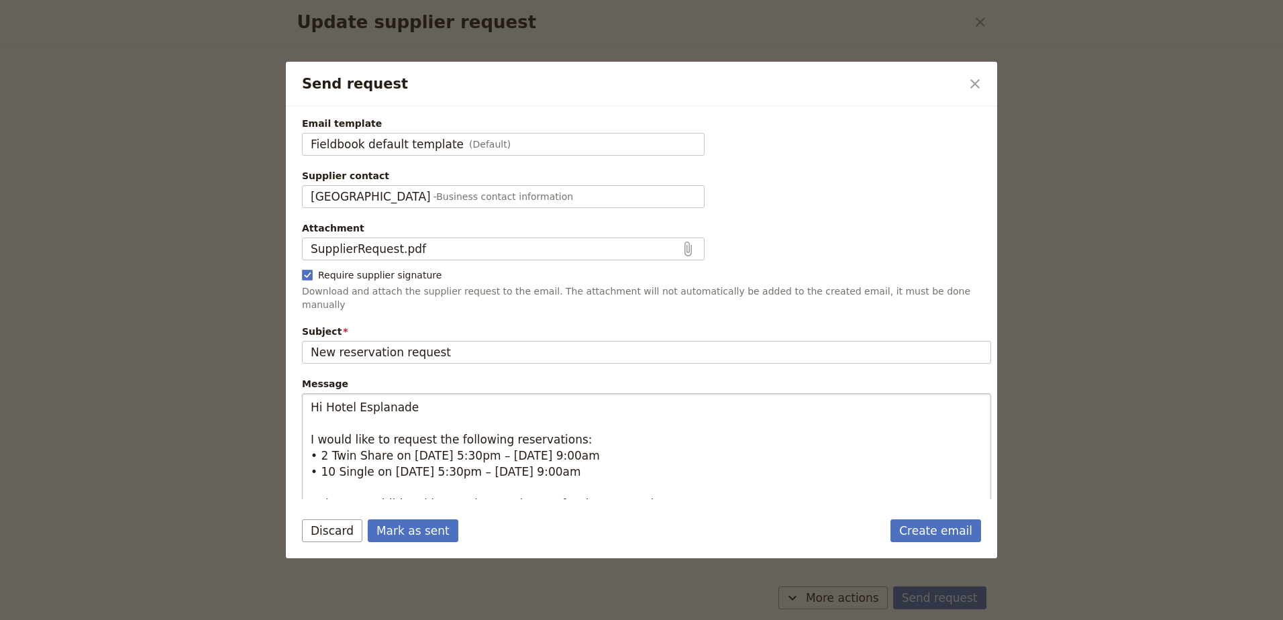 The width and height of the screenshot is (1283, 620). I want to click on textarea: Message, so click(646, 504).